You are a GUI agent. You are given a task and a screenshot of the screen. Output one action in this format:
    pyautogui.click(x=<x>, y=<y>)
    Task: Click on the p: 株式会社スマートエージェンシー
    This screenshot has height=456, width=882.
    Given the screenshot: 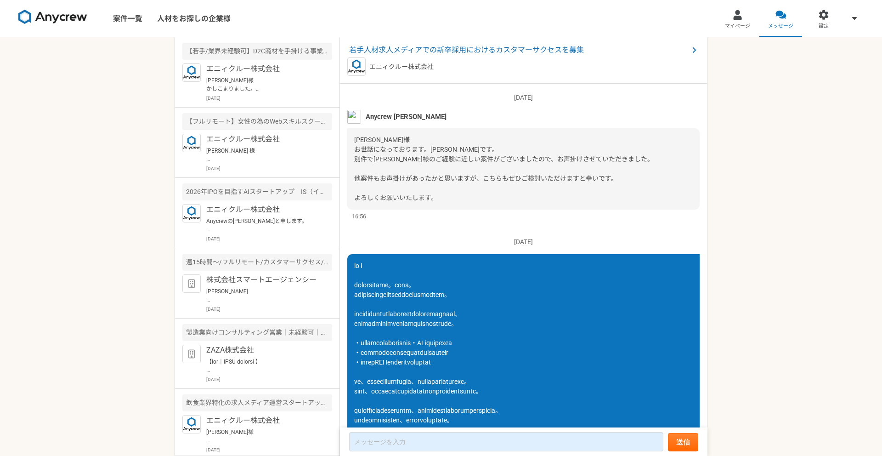 What is the action you would take?
    pyautogui.click(x=263, y=280)
    